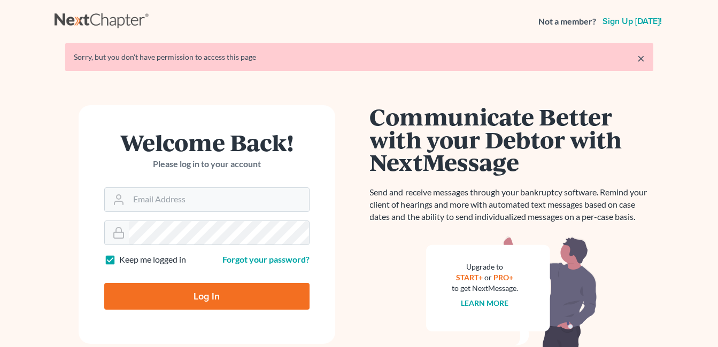 This screenshot has height=347, width=718. I want to click on span: or, so click(488, 277).